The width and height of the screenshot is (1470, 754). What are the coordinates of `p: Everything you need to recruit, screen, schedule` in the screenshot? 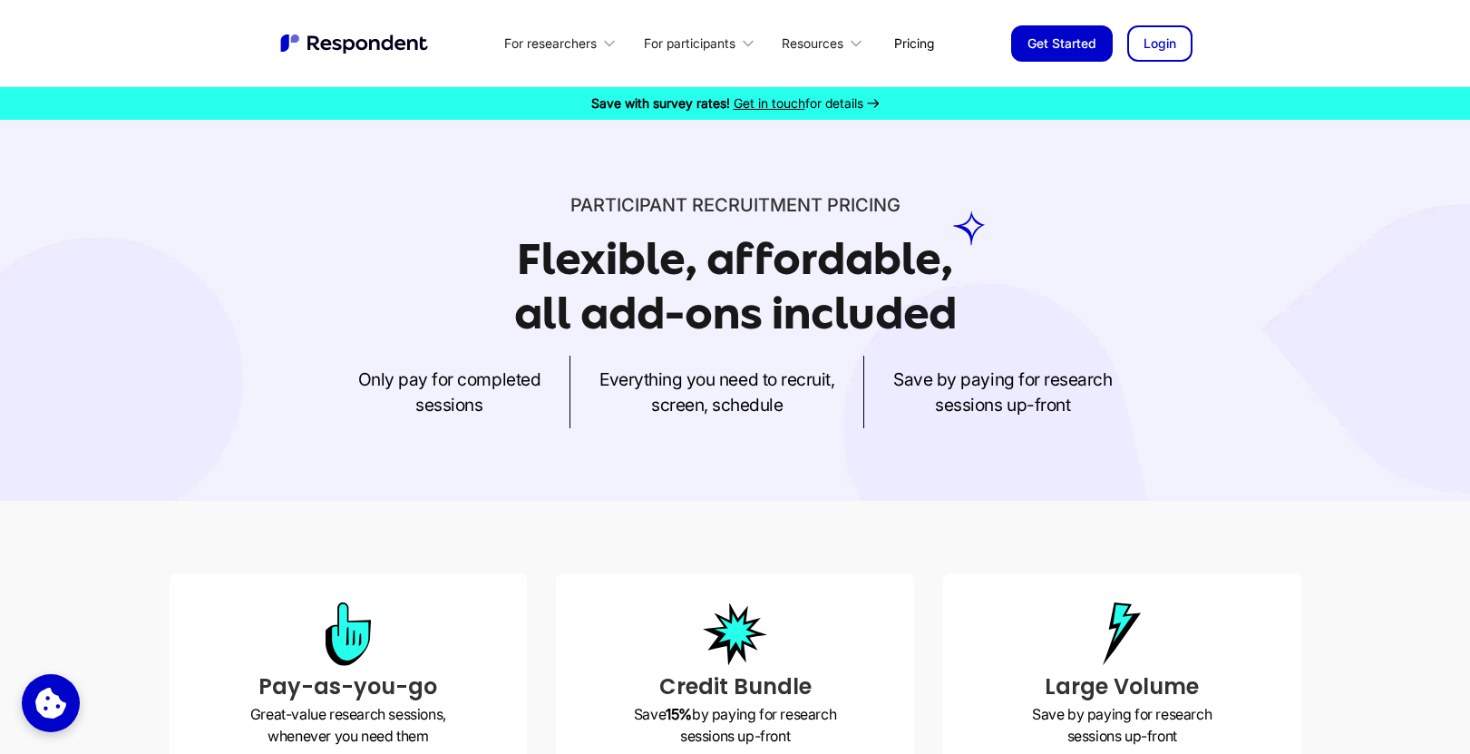 It's located at (717, 392).